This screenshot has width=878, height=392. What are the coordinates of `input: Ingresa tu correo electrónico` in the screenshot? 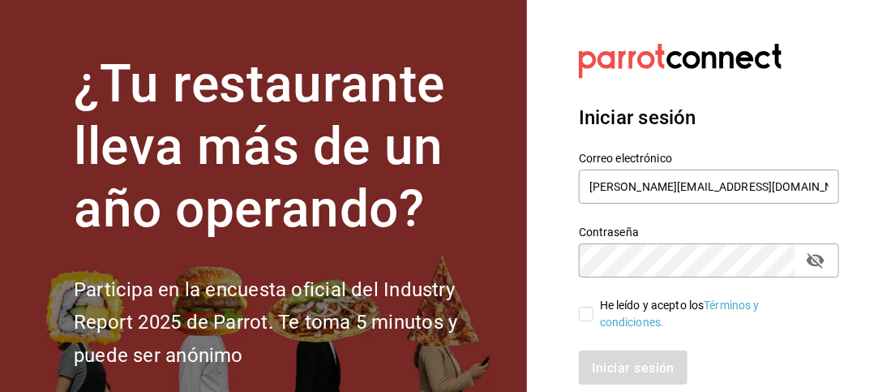 It's located at (708, 186).